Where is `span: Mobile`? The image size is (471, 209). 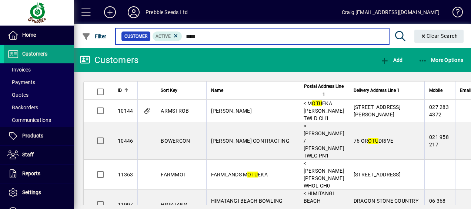
span: Mobile is located at coordinates (436, 90).